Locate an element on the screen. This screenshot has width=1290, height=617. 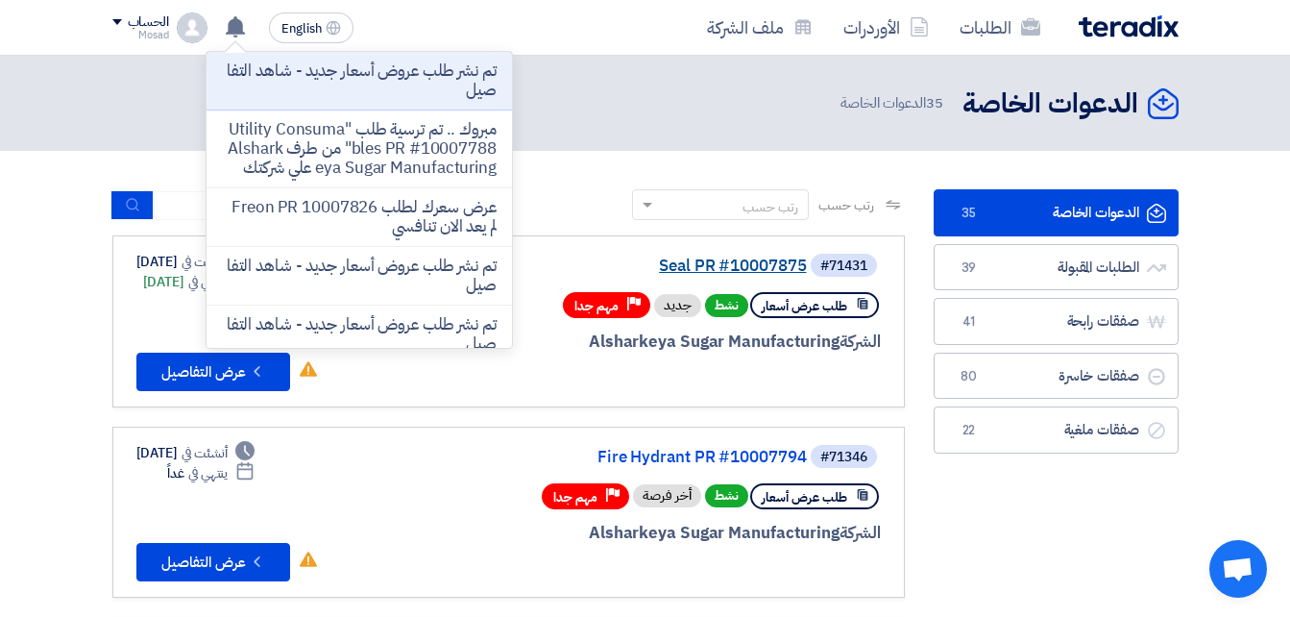
span: 22 is located at coordinates (969, 430).